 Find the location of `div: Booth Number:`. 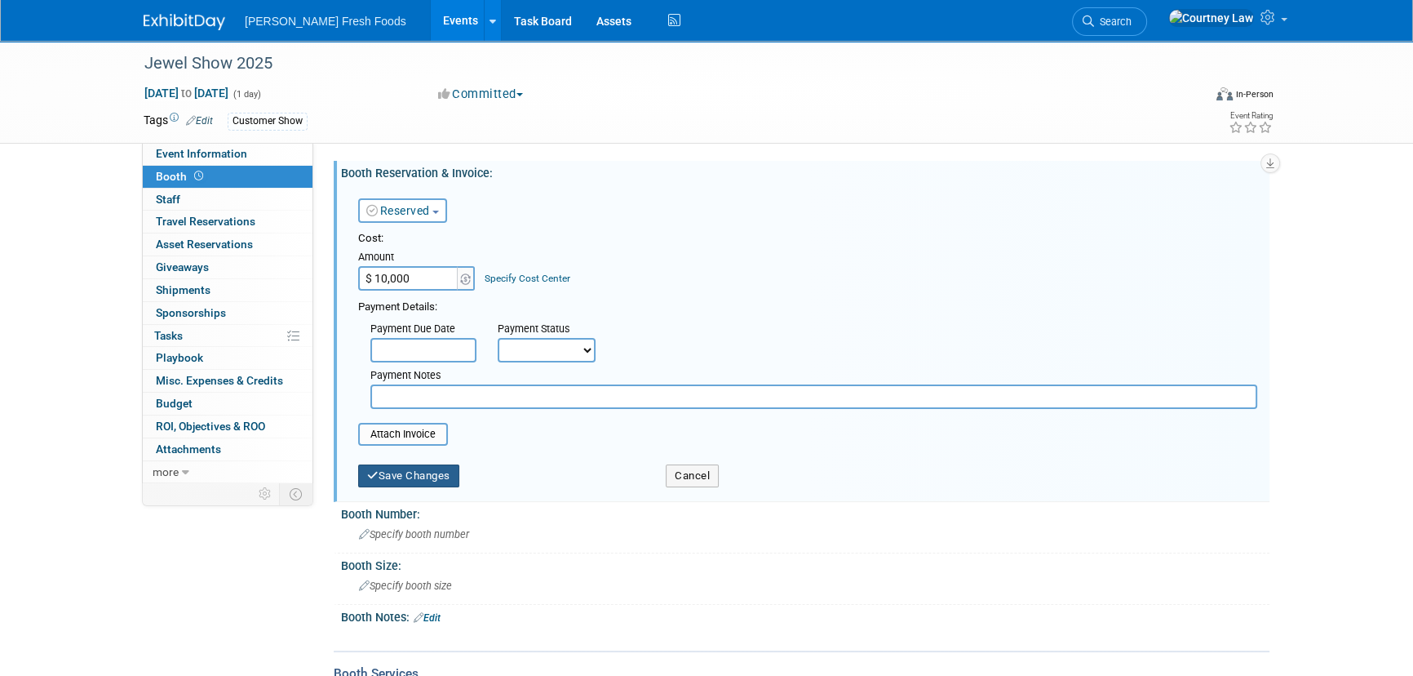

div: Booth Number: is located at coordinates (805, 512).